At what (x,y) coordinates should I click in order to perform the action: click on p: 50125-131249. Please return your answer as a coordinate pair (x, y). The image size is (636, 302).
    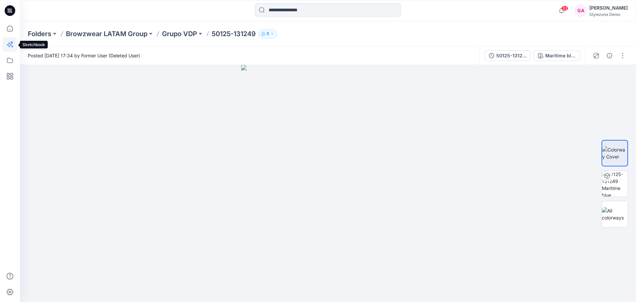
    Looking at the image, I should click on (234, 34).